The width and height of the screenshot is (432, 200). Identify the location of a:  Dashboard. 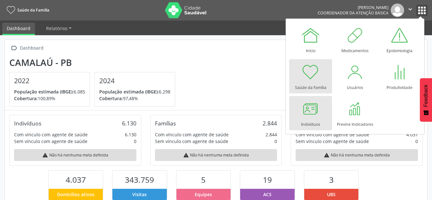
(27, 48).